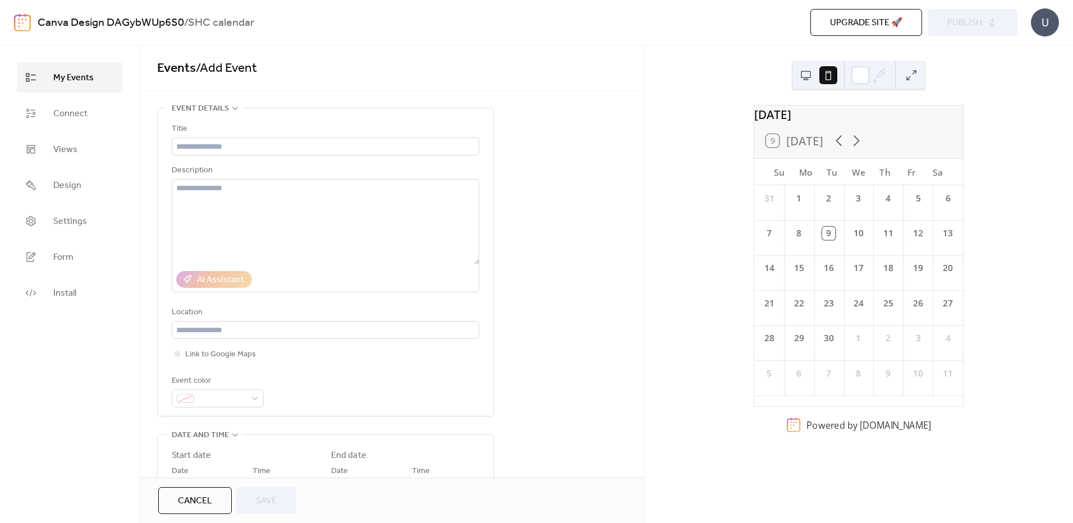  What do you see at coordinates (858, 268) in the screenshot?
I see `div: 17` at bounding box center [858, 268].